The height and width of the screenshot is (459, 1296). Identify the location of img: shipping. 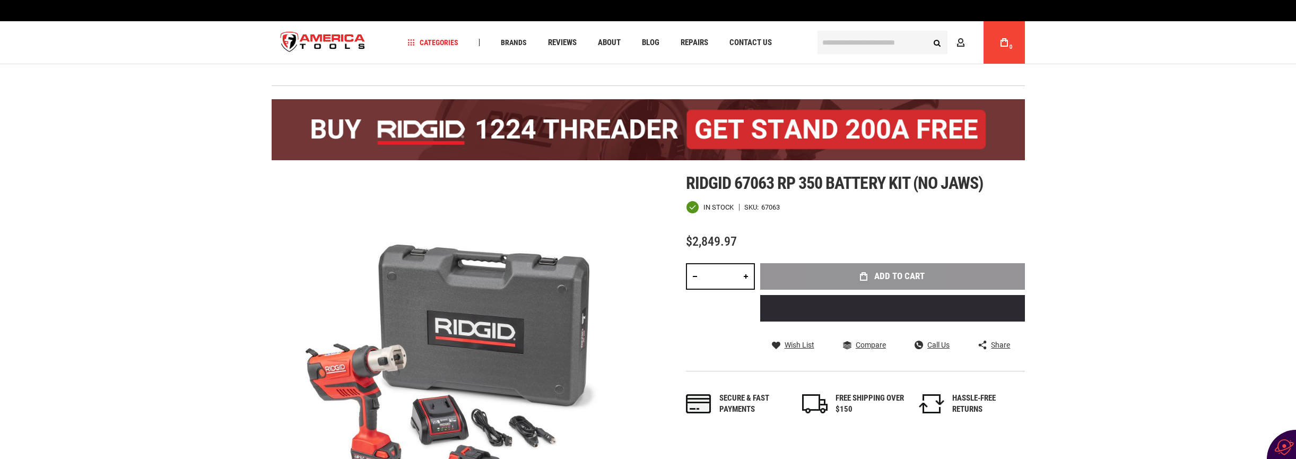
(815, 404).